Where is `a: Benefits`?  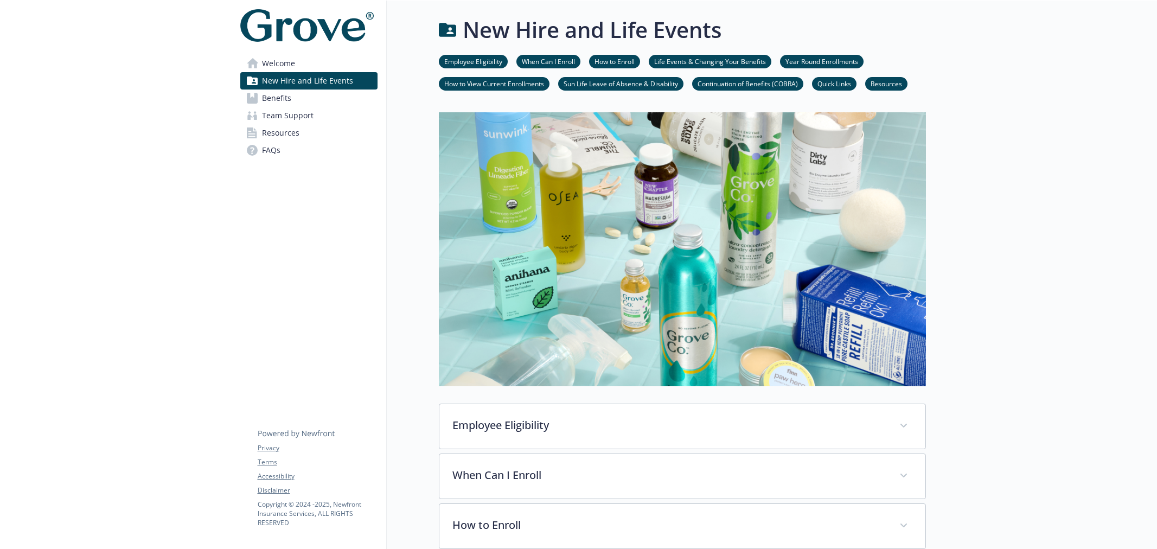 a: Benefits is located at coordinates (309, 98).